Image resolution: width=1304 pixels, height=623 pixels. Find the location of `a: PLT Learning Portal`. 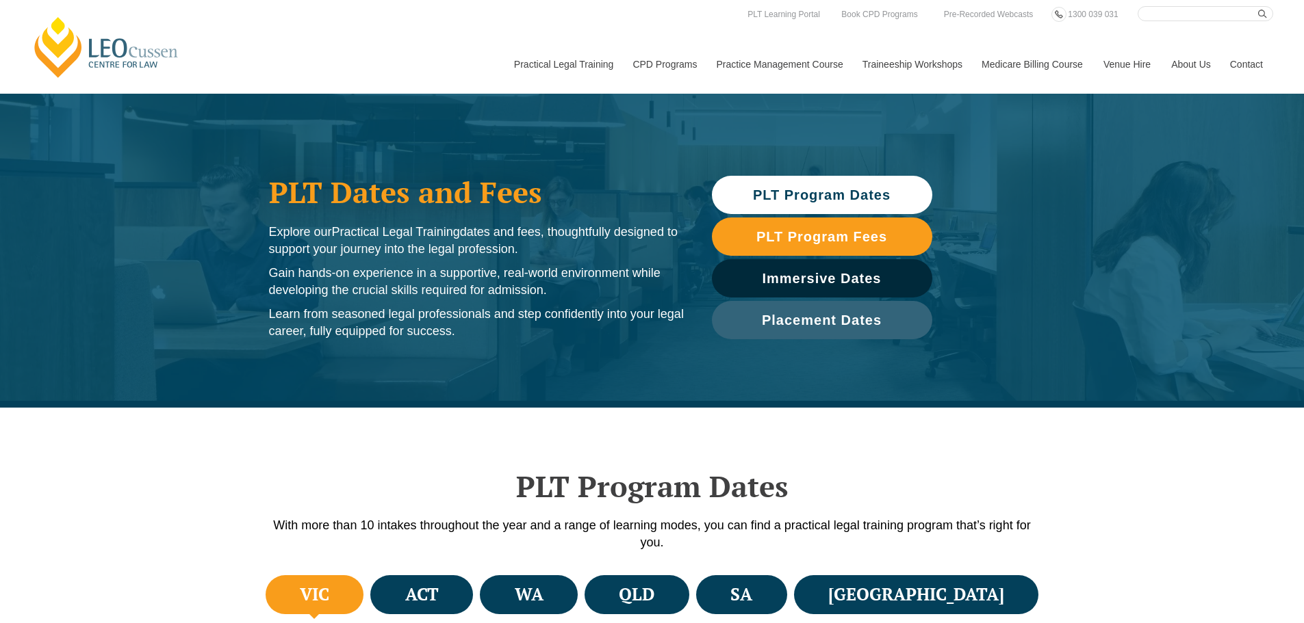

a: PLT Learning Portal is located at coordinates (784, 14).